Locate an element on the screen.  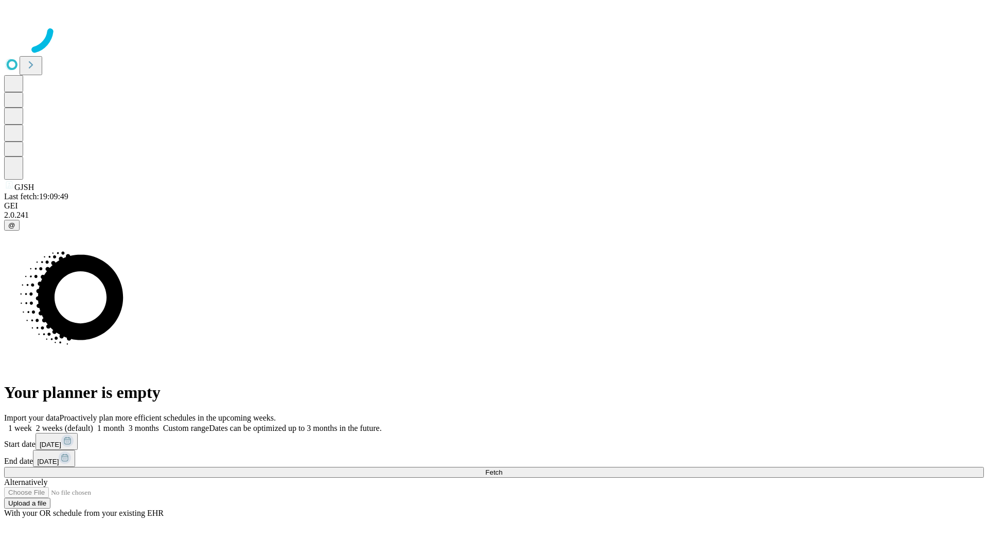
span: 3 months is located at coordinates (144, 428).